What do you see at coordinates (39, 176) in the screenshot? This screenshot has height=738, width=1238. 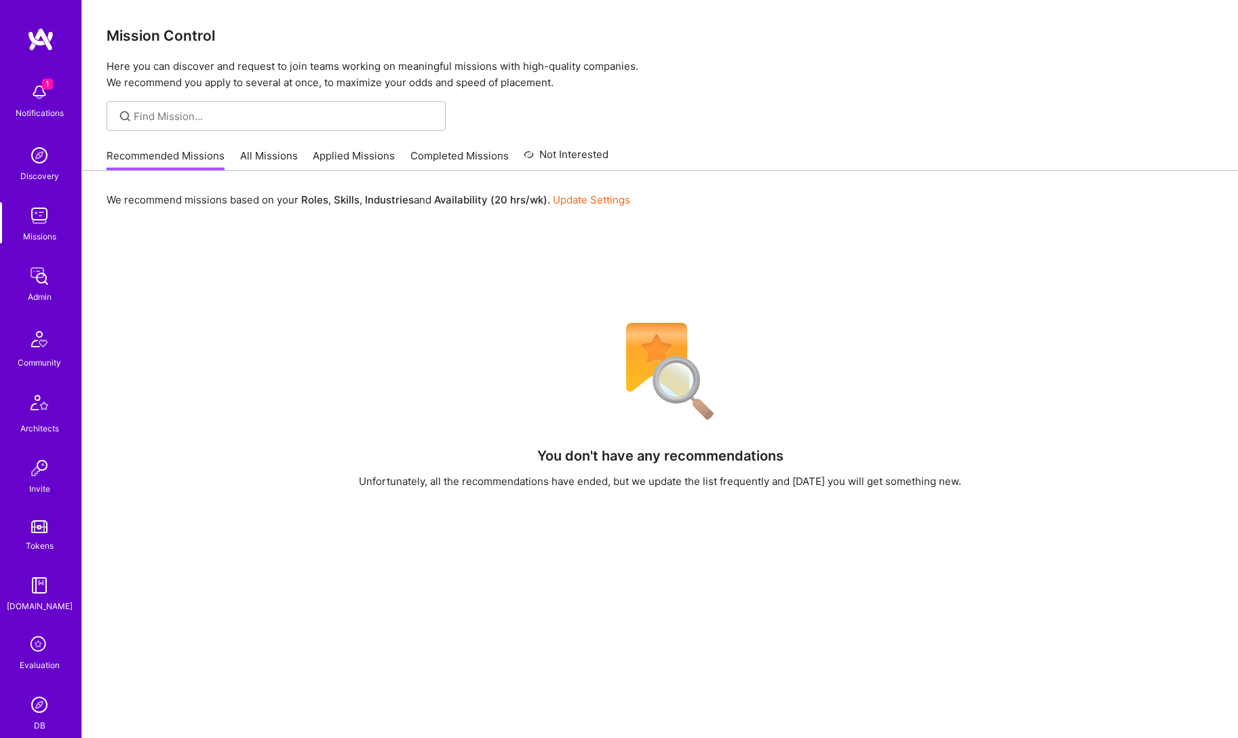 I see `div: Discovery` at bounding box center [39, 176].